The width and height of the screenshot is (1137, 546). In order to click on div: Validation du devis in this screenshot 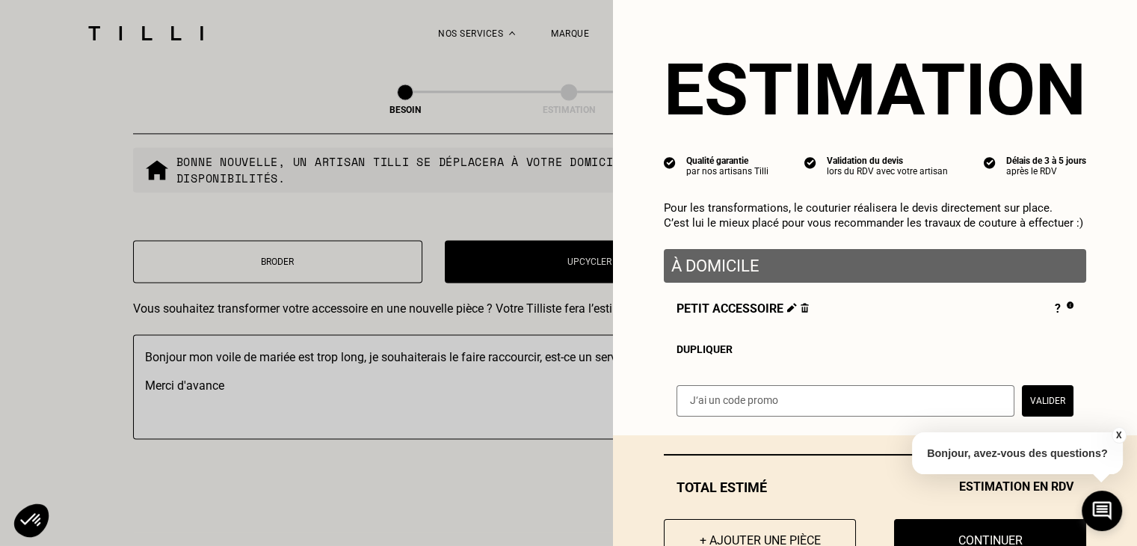, I will do `click(888, 161)`.